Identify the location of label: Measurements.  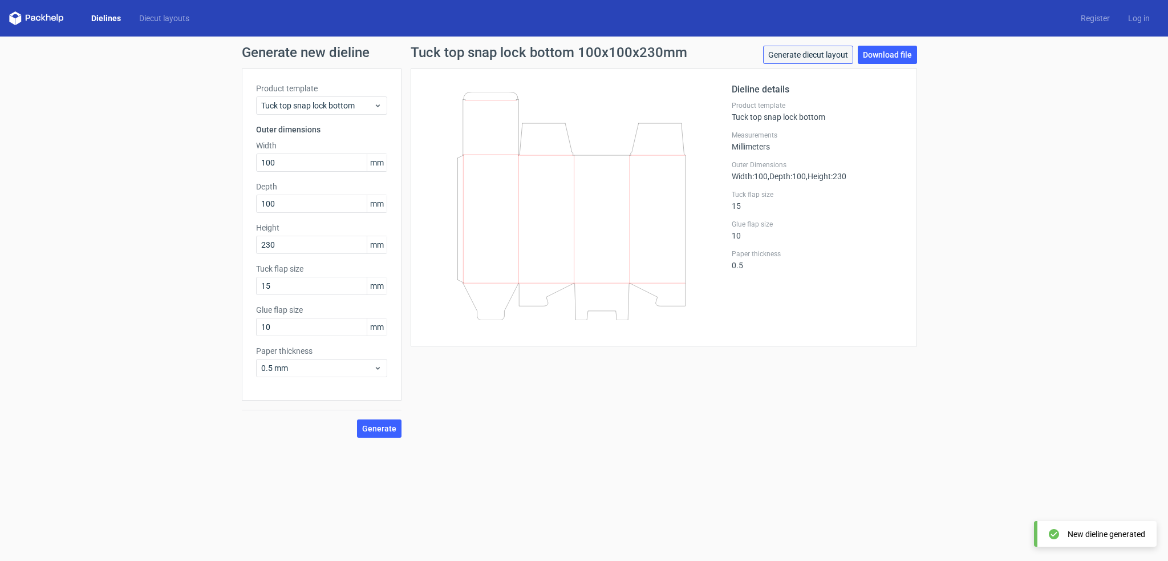
(817, 135).